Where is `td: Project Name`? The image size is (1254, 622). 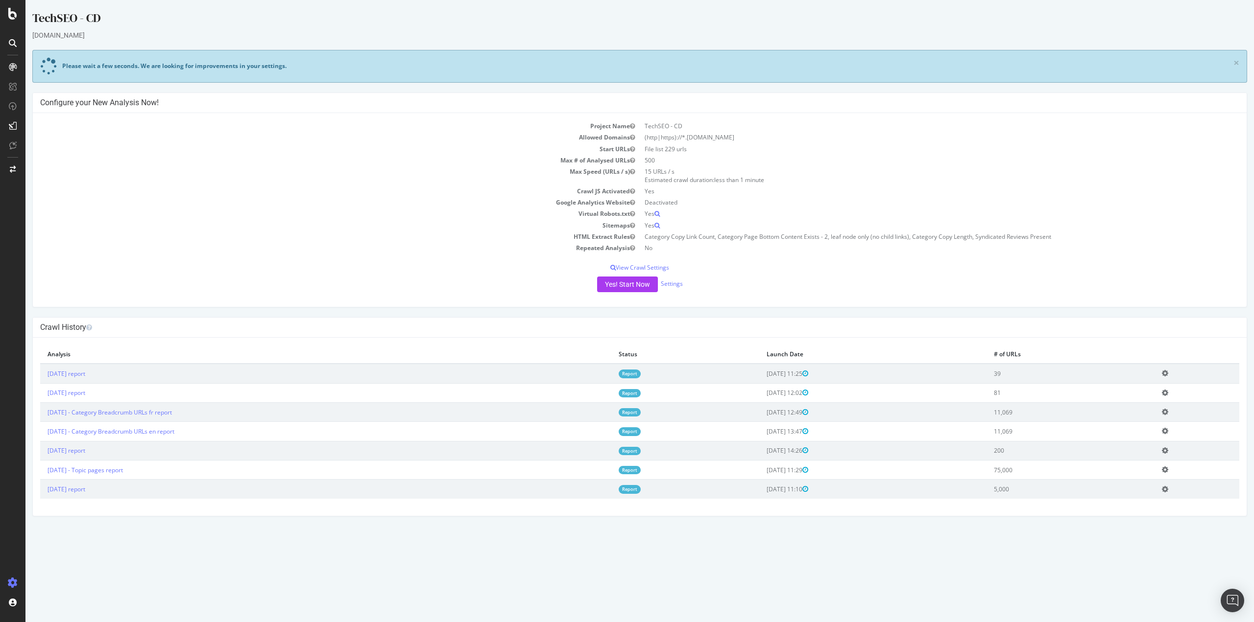 td: Project Name is located at coordinates (314, 126).